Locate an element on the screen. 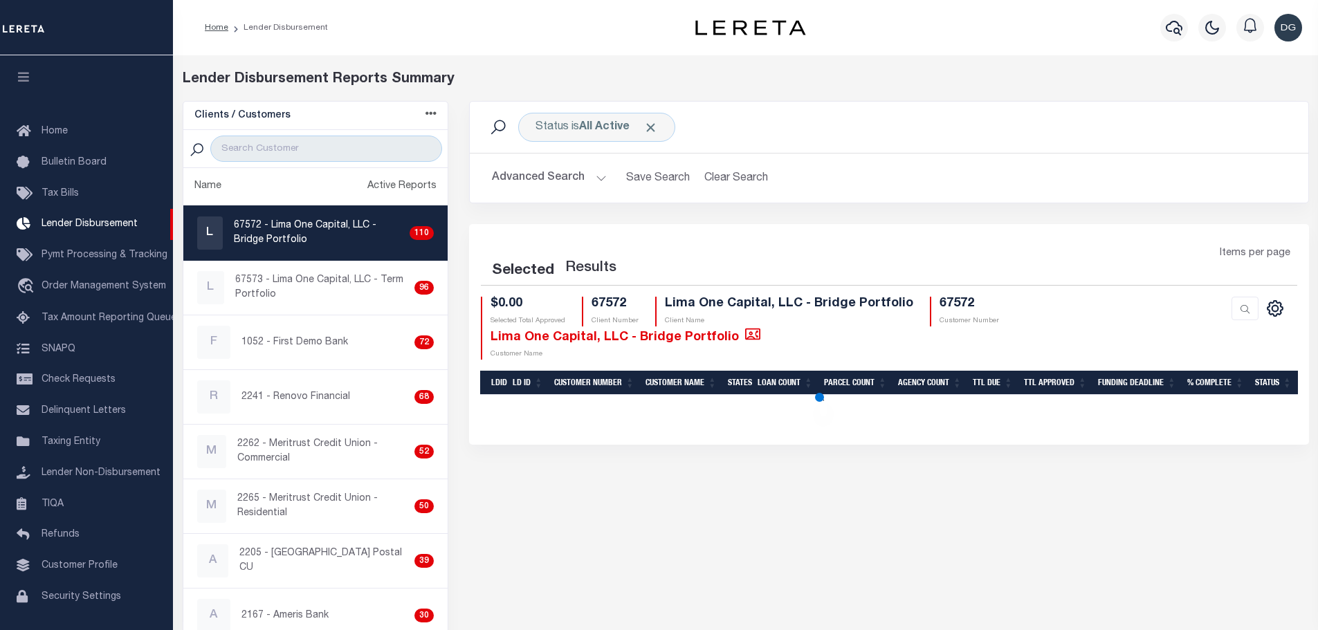  a: M2265 - Meritrust Credit Union - Residential50 is located at coordinates (316, 507).